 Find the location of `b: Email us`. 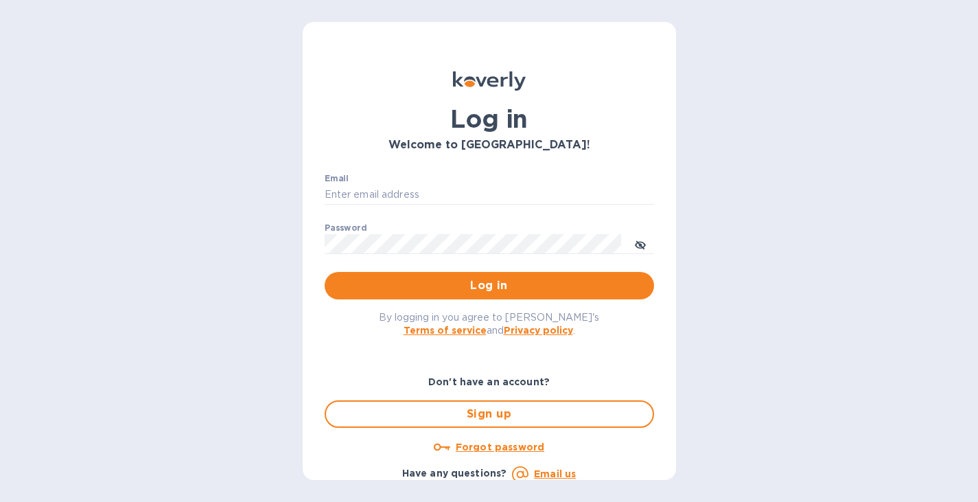

b: Email us is located at coordinates (554, 473).